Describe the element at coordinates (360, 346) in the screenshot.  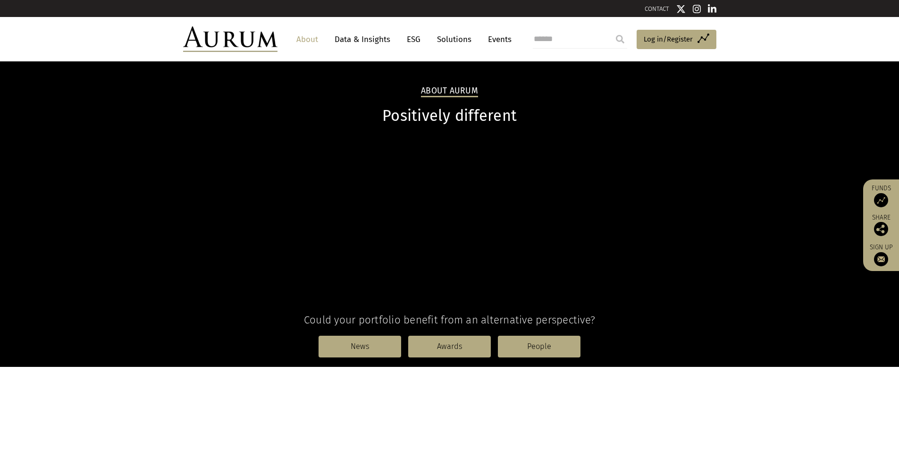
I see `a: News` at that location.